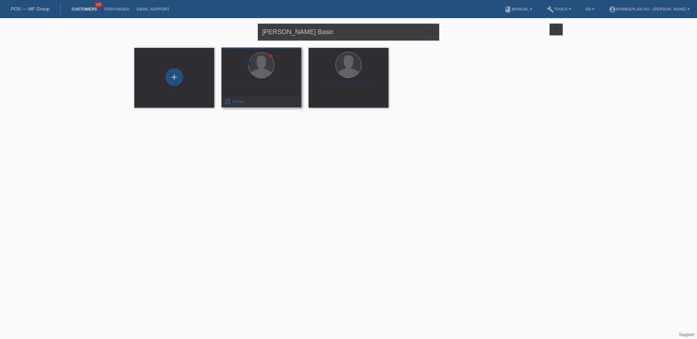 The width and height of the screenshot is (697, 339). What do you see at coordinates (84, 9) in the screenshot?
I see `a: Customers` at bounding box center [84, 9].